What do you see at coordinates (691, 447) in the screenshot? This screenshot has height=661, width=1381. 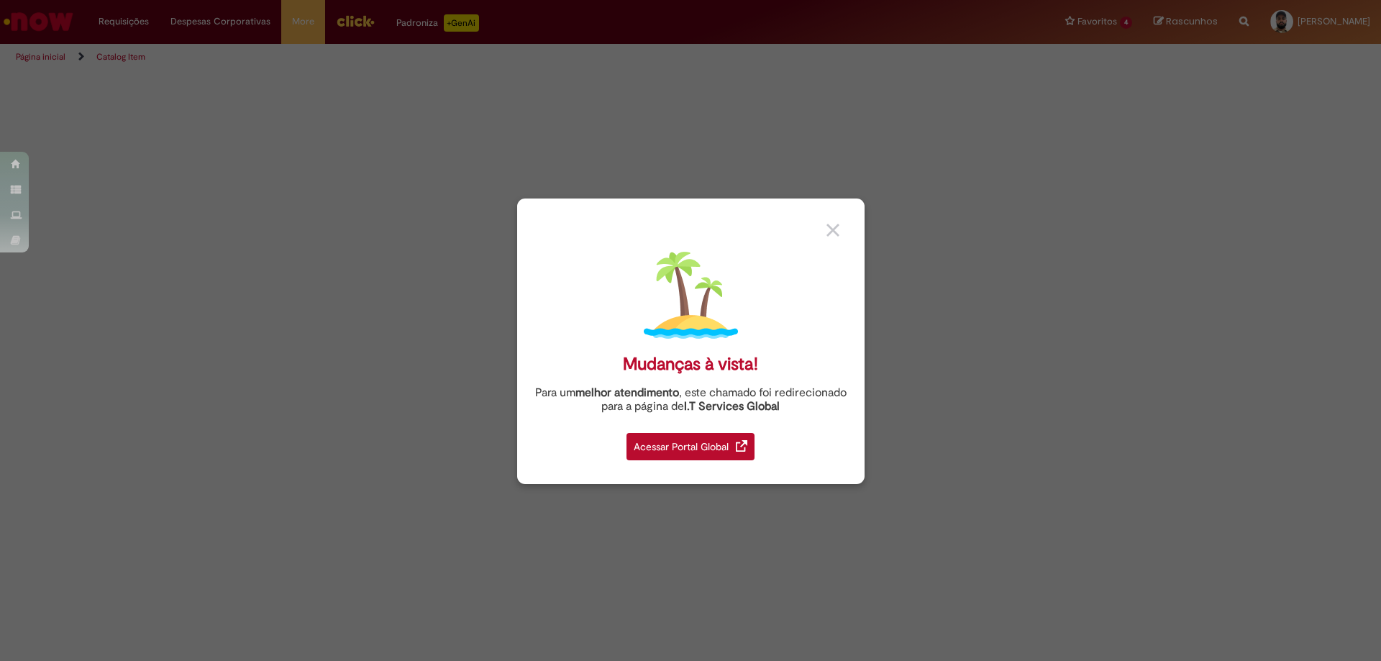 I see `div: Acessar Portal Global` at bounding box center [691, 447].